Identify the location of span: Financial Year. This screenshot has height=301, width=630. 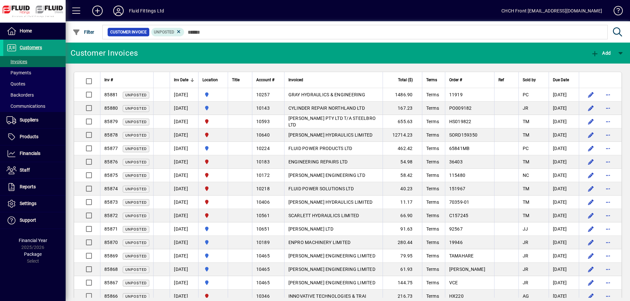
(33, 241).